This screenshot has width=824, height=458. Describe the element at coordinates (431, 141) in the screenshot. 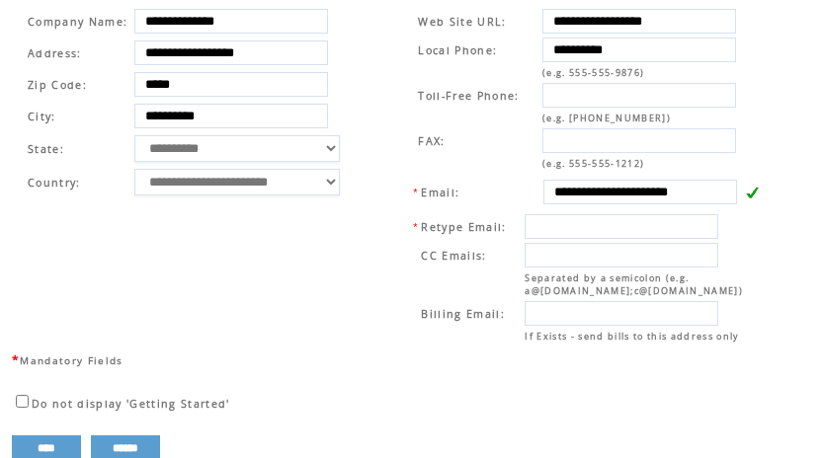

I see `span: FAX:` at that location.